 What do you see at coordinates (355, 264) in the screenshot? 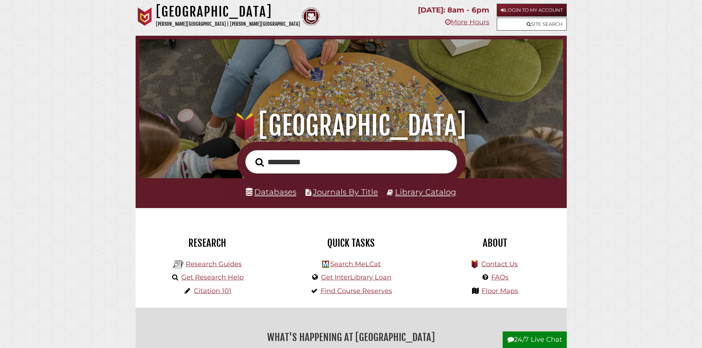
I see `a: Search MeLCat` at bounding box center [355, 264].